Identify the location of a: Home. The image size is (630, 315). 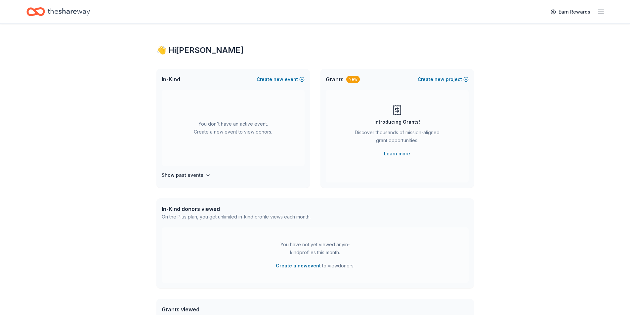
(58, 12).